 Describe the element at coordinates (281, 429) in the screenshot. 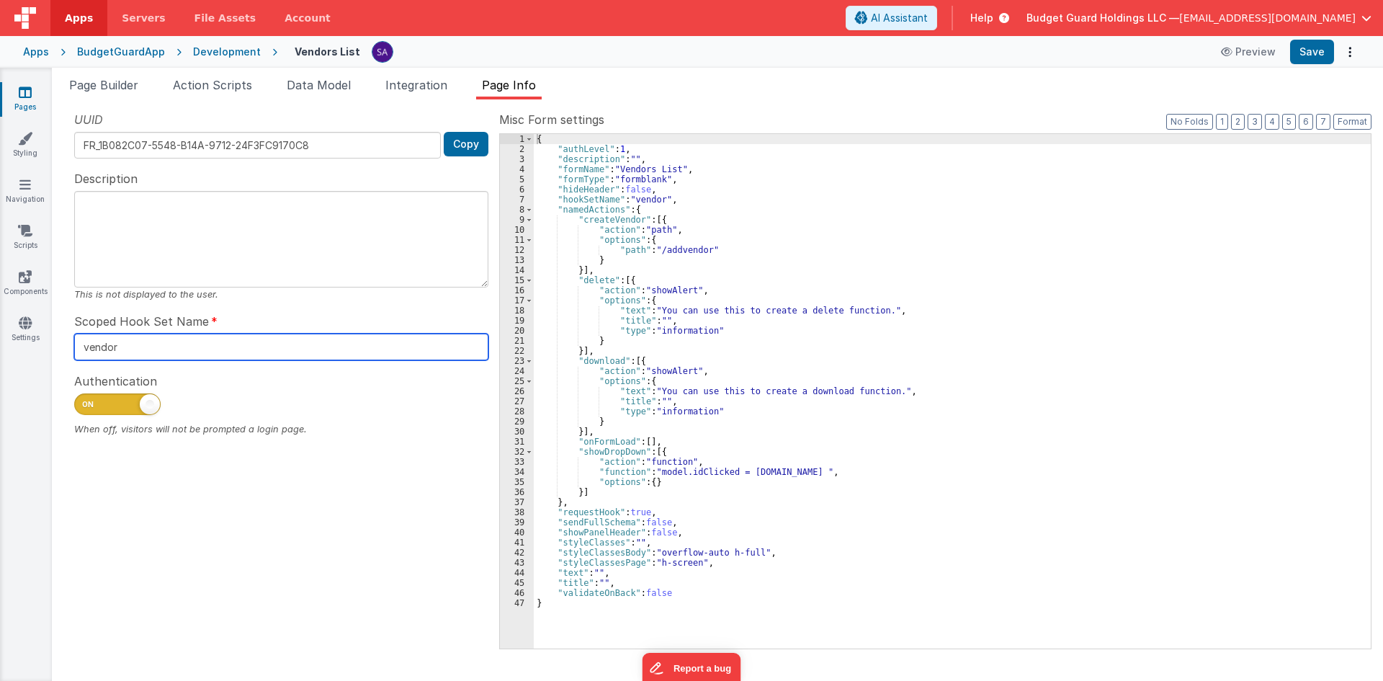

I see `div: When off, visitors will not be prompted a login page.` at that location.